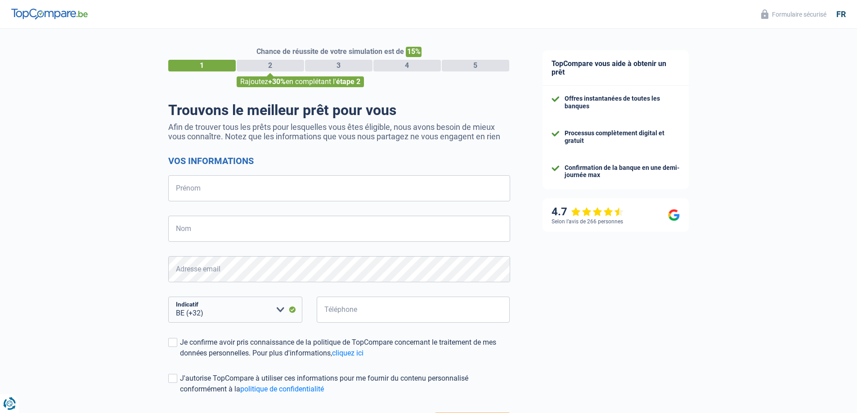  Describe the element at coordinates (615, 68) in the screenshot. I see `div: TopCompare vous aide à obtenir un prêt` at that location.